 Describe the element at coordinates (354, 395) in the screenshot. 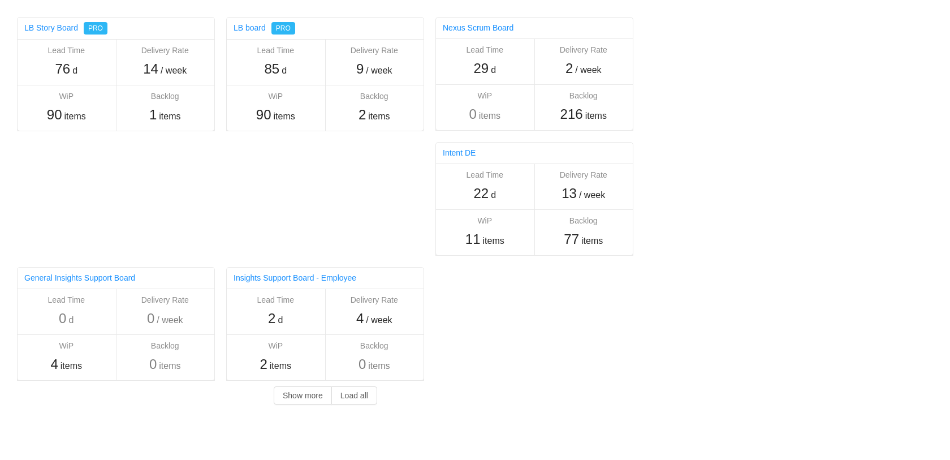

I see `button: Load all` at that location.